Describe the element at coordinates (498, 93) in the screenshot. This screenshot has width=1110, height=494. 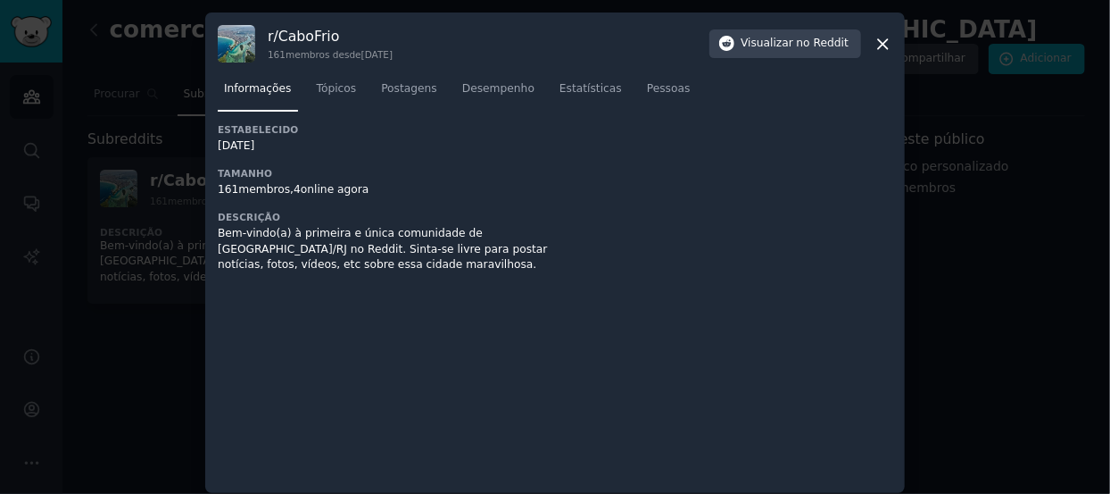
I see `a: Desempenho` at that location.